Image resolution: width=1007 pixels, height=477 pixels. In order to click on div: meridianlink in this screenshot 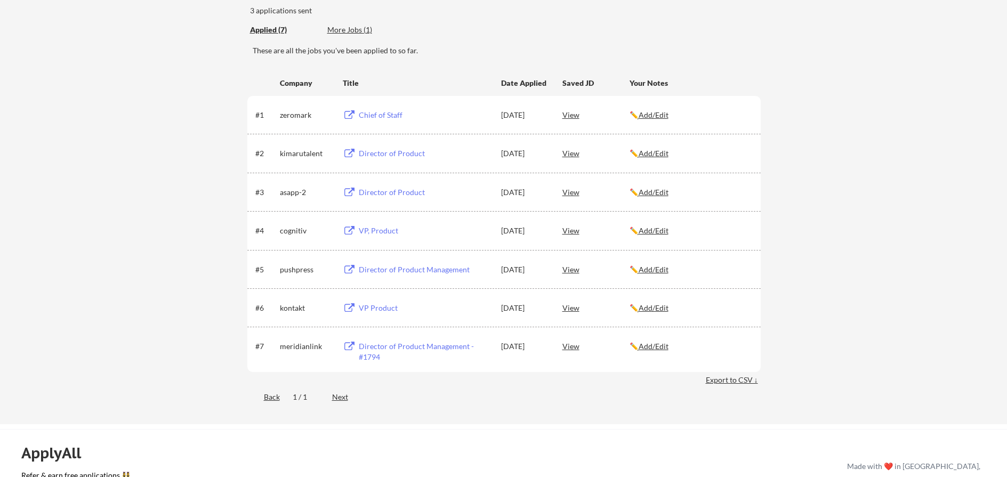, I will do `click(307, 347)`.